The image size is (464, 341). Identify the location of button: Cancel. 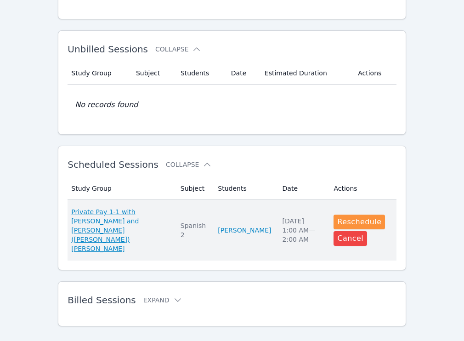
(350, 238).